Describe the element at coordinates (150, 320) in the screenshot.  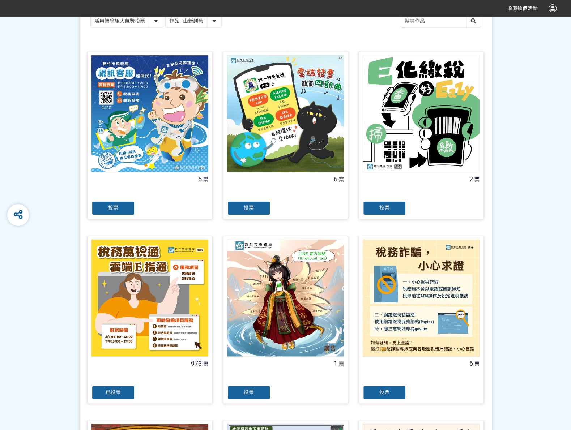
I see `a: 973票已投票` at that location.